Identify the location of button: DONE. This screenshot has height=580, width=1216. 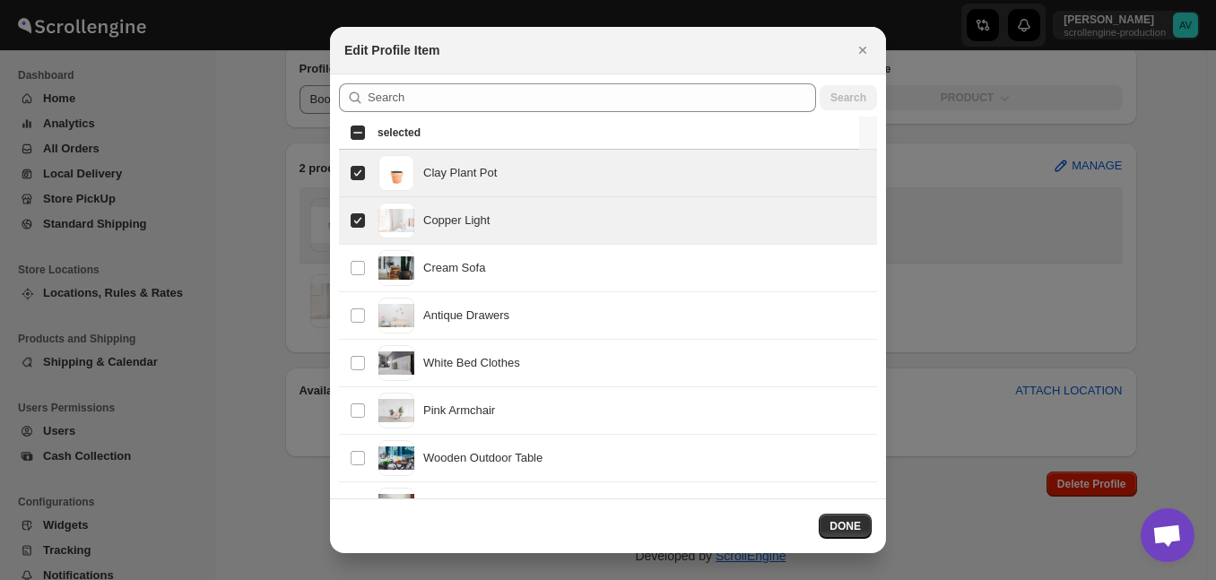
(845, 526).